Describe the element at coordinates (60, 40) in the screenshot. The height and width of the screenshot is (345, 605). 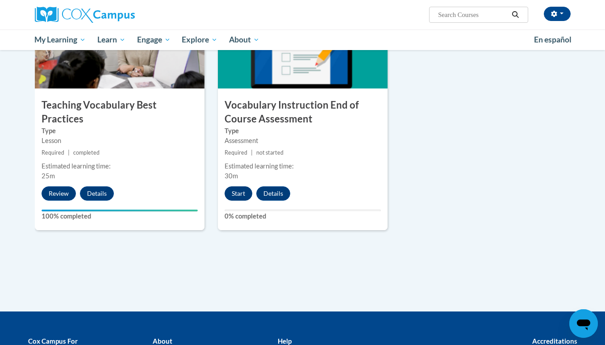
I see `a: My Learning` at that location.